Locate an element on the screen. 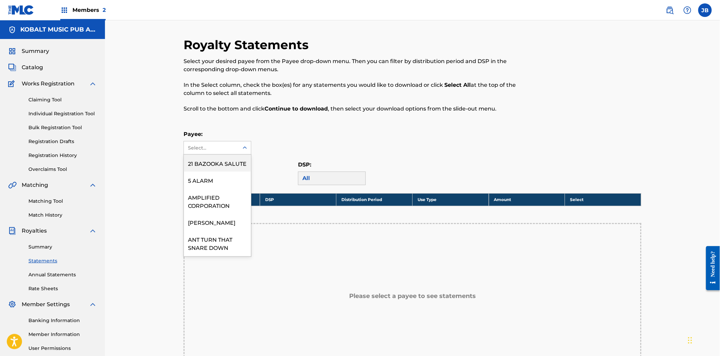 Image resolution: width=720 pixels, height=356 pixels. label: Payee: is located at coordinates (193, 134).